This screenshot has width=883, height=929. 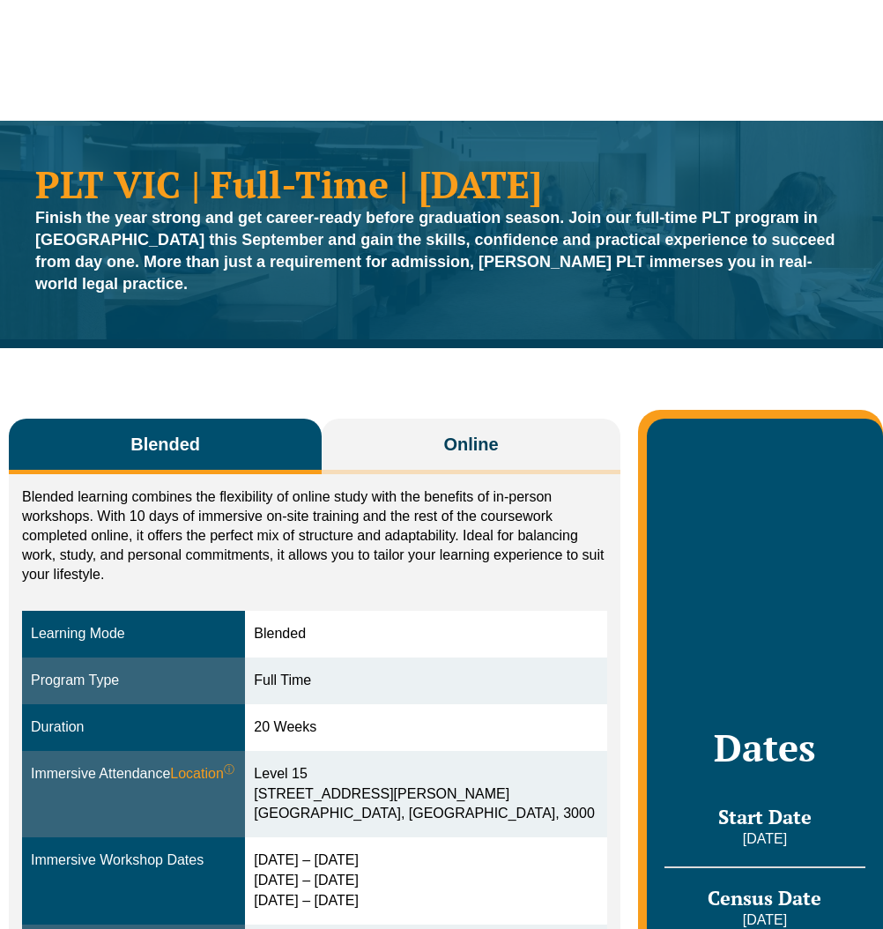 What do you see at coordinates (470, 444) in the screenshot?
I see `span: Online` at bounding box center [470, 444].